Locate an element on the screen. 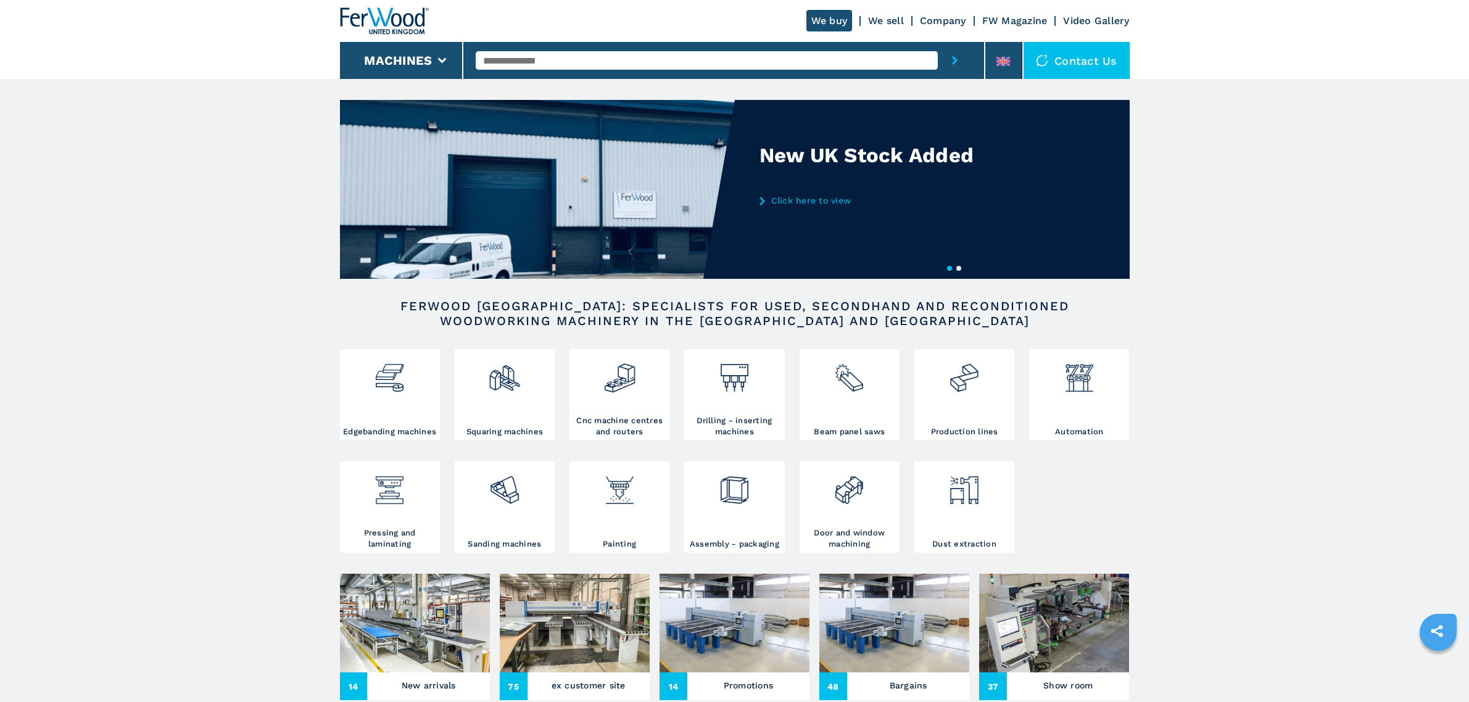  h3: Door and window machining is located at coordinates (849, 539).